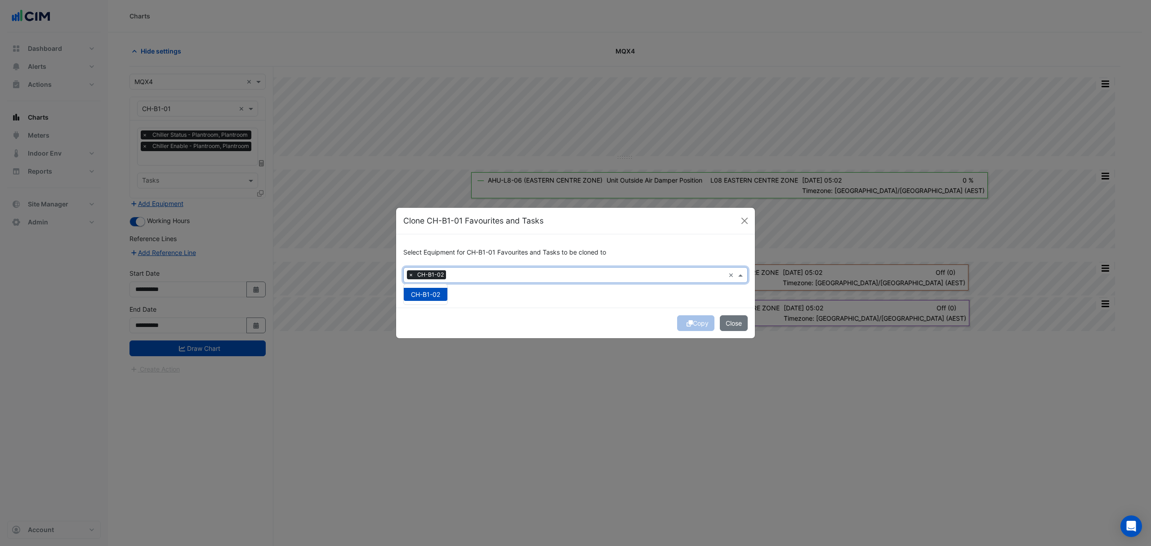 Image resolution: width=1151 pixels, height=546 pixels. Describe the element at coordinates (425, 294) in the screenshot. I see `ng-dropdown-panel: Options list` at that location.